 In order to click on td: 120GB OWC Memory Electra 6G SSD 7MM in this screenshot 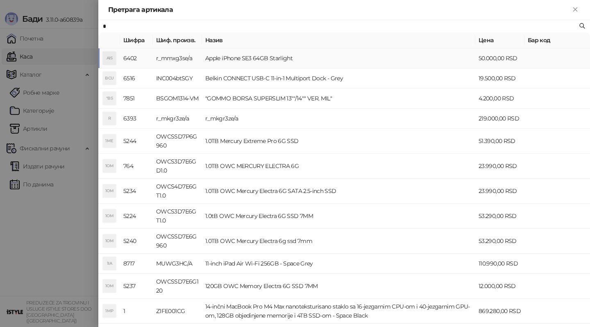, I will do `click(338, 286)`.